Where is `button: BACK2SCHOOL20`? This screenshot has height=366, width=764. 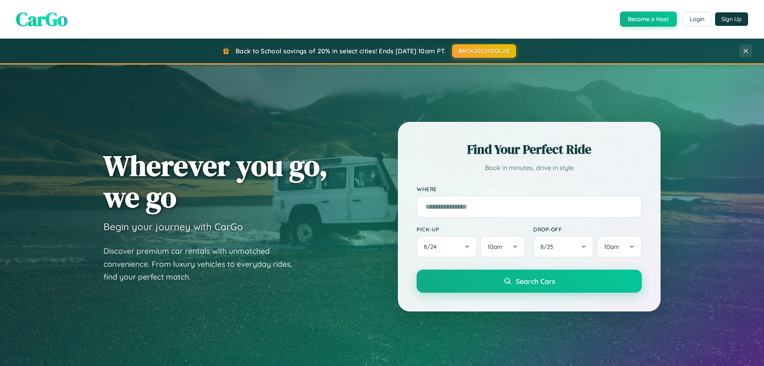
button: BACK2SCHOOL20 is located at coordinates (484, 51).